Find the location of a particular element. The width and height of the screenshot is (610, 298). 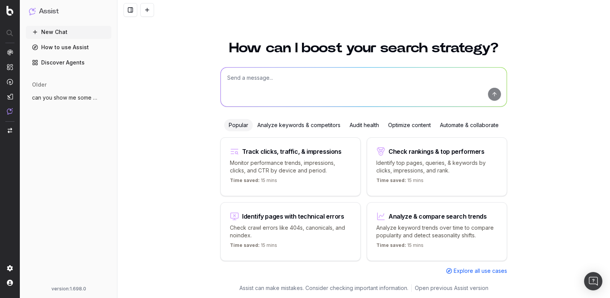

span: can you show me some keywords related to is located at coordinates (66, 98).